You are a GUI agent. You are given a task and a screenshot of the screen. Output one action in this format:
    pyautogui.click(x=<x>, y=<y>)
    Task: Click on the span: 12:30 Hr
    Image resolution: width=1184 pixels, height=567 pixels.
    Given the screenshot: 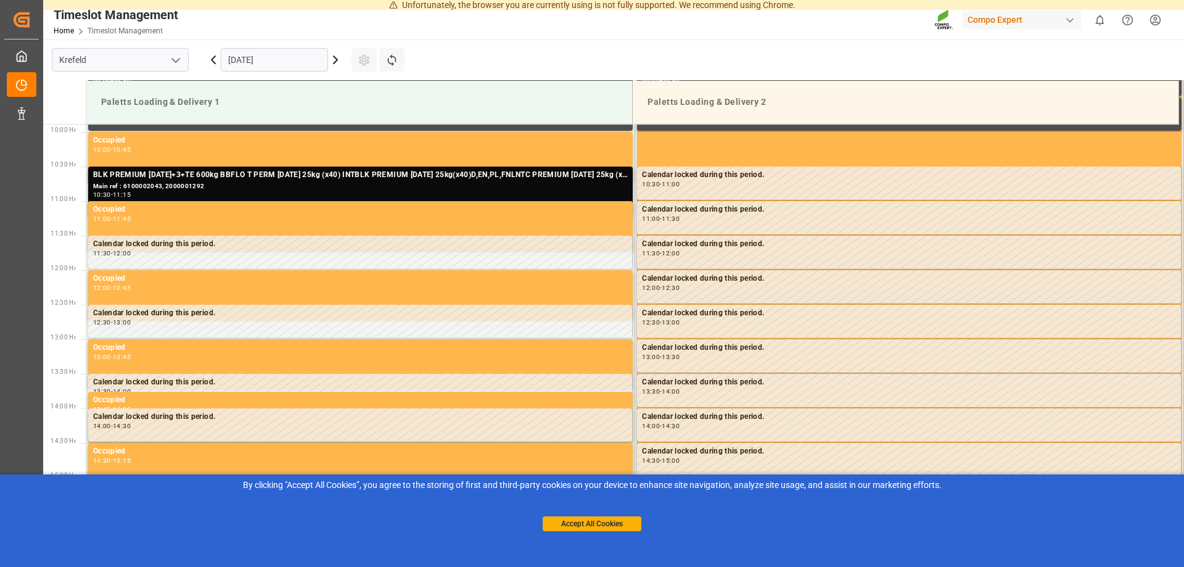 What is the action you would take?
    pyautogui.click(x=63, y=302)
    